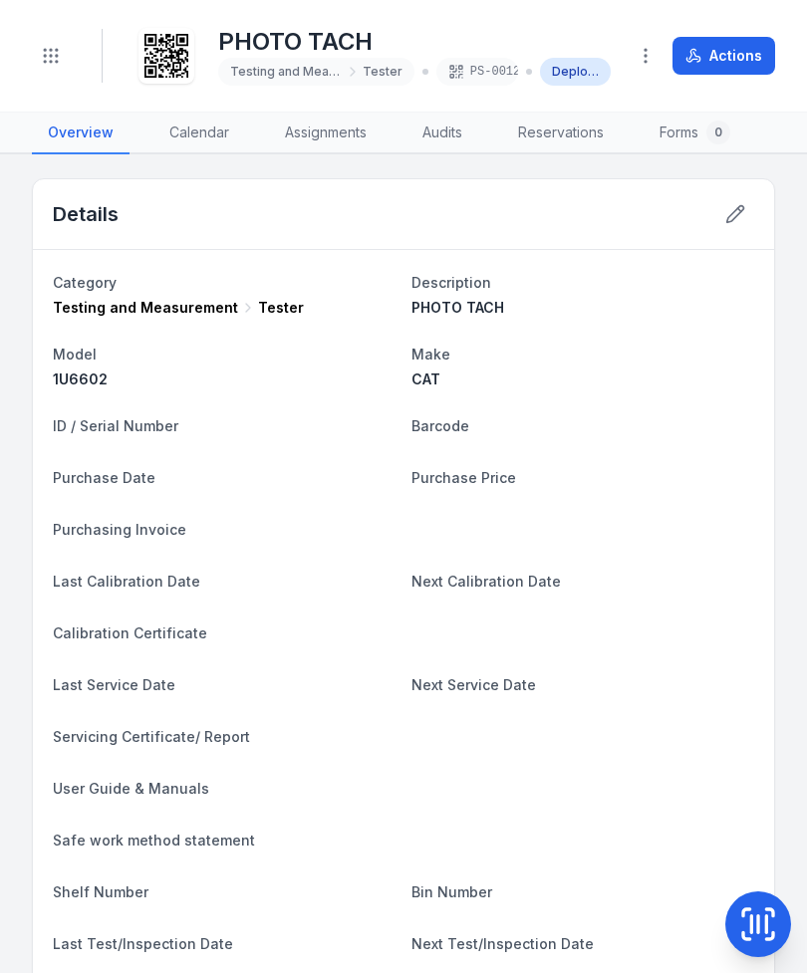 Image resolution: width=807 pixels, height=973 pixels. Describe the element at coordinates (694, 133) in the screenshot. I see `a: Forms0` at that location.